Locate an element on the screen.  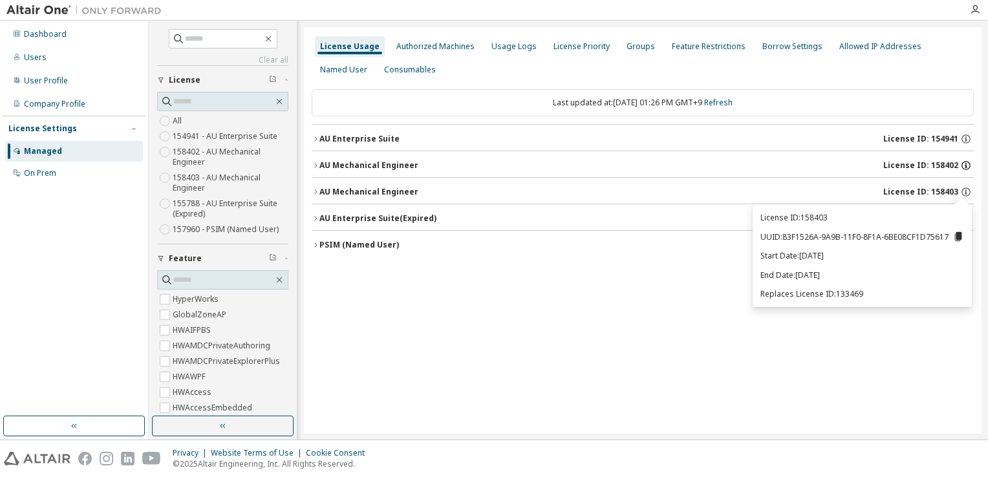
div: Managed is located at coordinates (43, 151).